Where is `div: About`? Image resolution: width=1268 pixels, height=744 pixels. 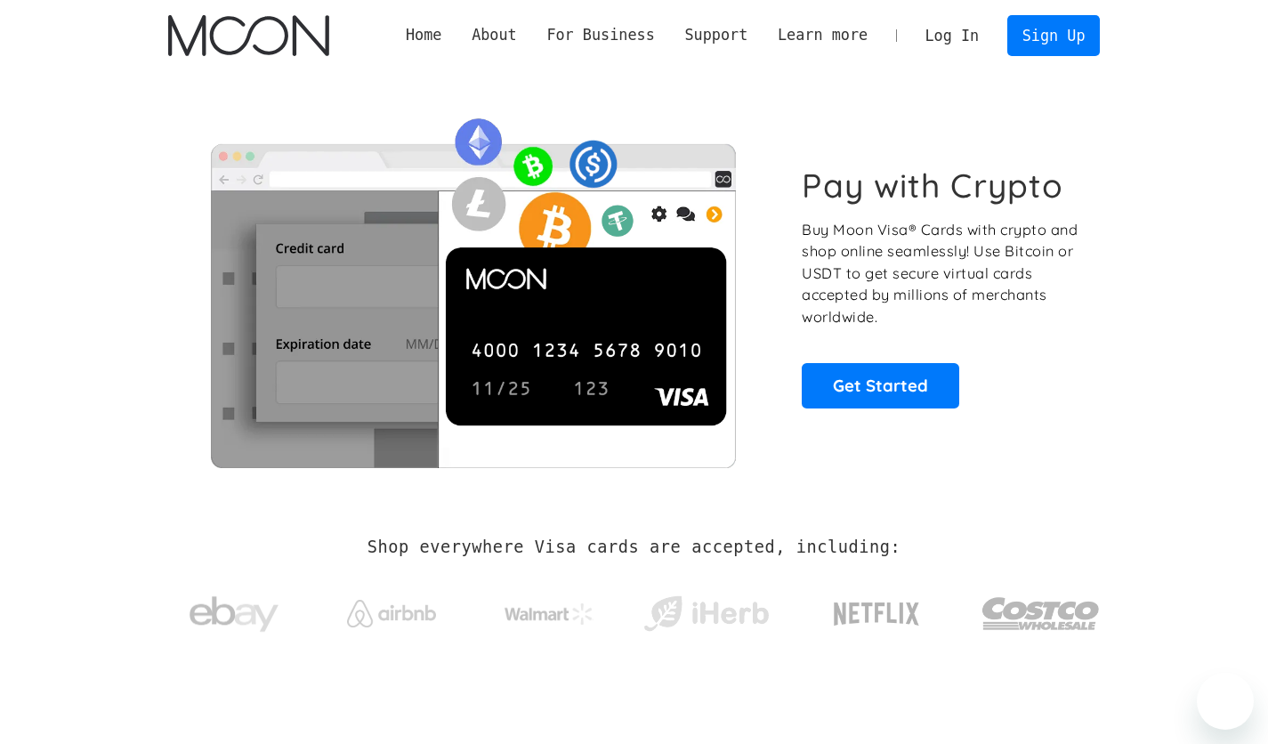 div: About is located at coordinates (494, 35).